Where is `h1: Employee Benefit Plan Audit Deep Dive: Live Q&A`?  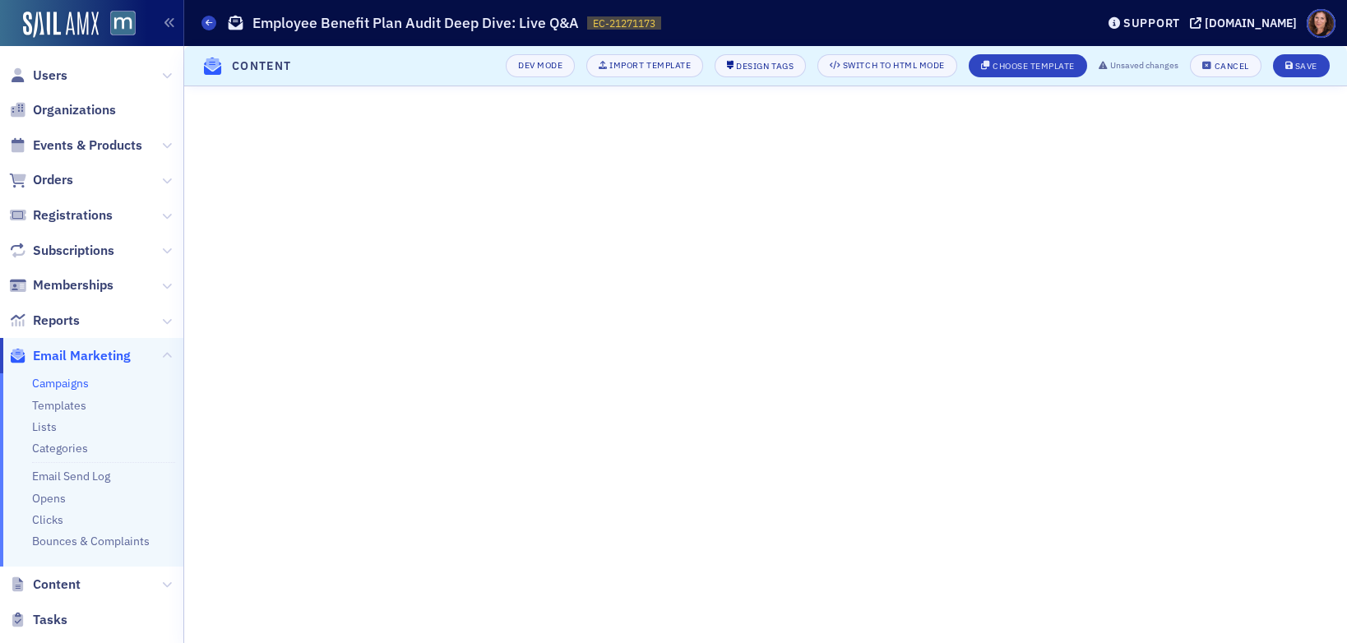 h1: Employee Benefit Plan Audit Deep Dive: Live Q&A is located at coordinates (415, 23).